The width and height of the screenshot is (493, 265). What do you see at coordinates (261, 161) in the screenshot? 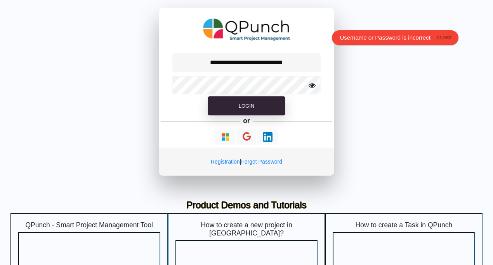
I see `a: Forgot Password` at bounding box center [261, 161].